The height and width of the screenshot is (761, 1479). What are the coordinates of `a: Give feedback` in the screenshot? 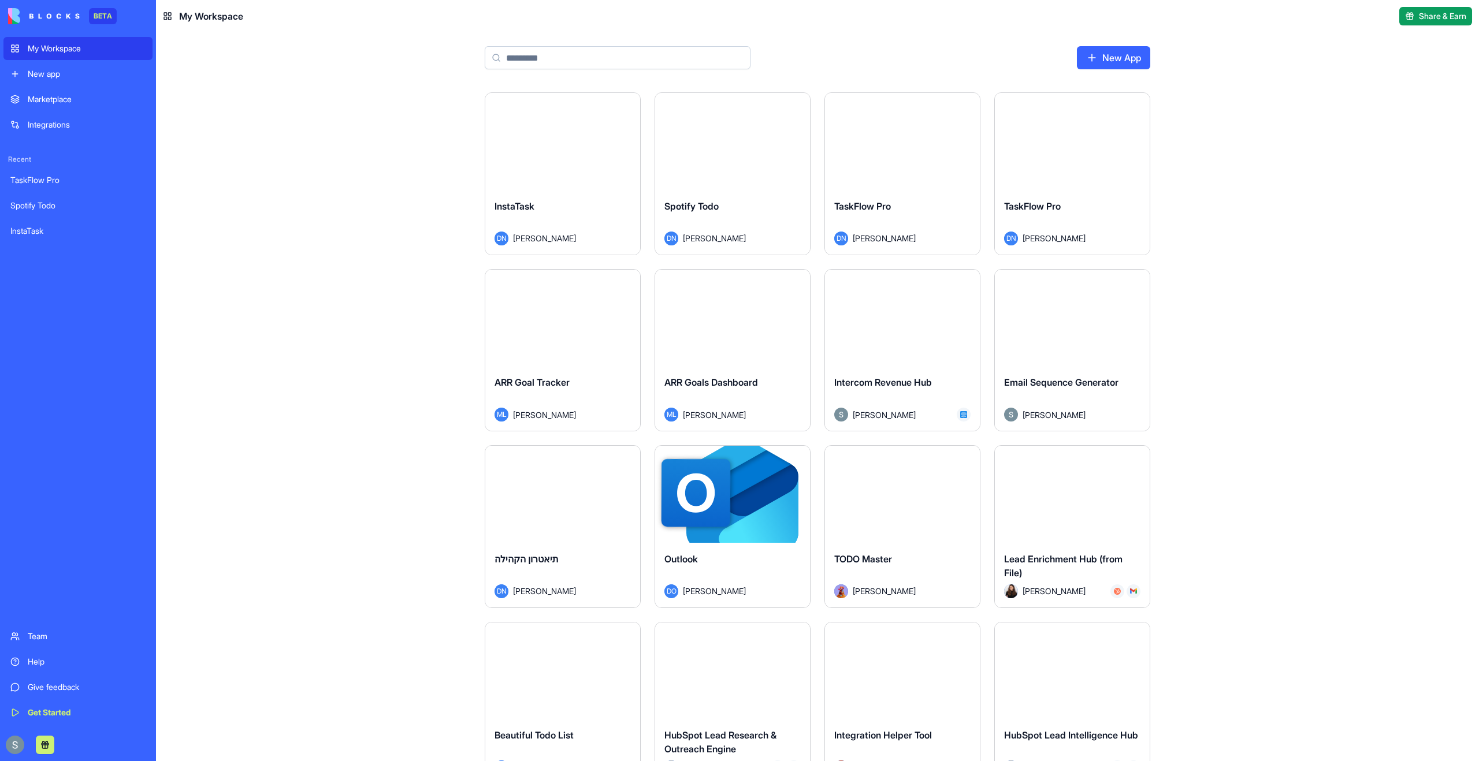 It's located at (78, 688).